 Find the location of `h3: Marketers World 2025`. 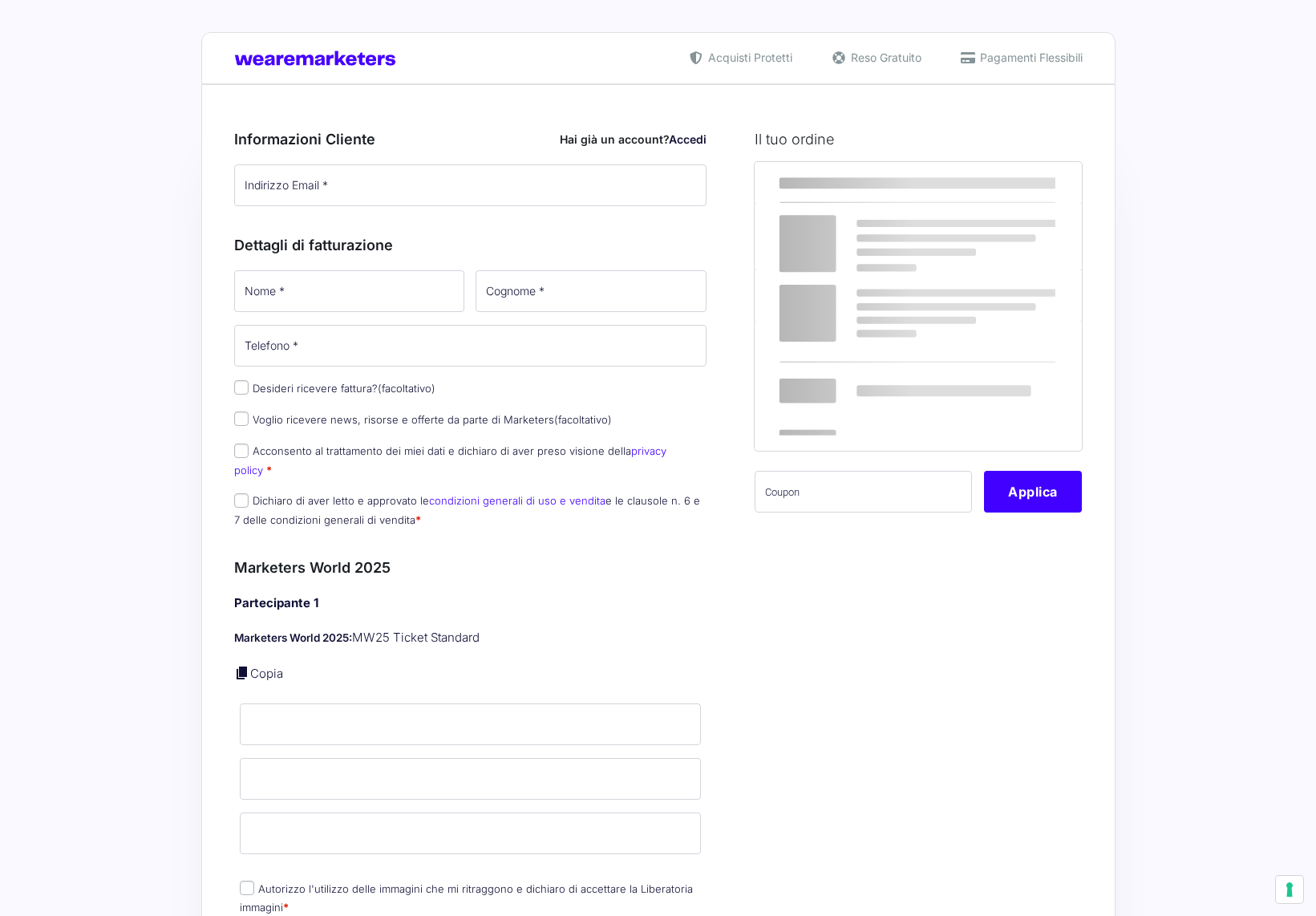

h3: Marketers World 2025 is located at coordinates (471, 567).